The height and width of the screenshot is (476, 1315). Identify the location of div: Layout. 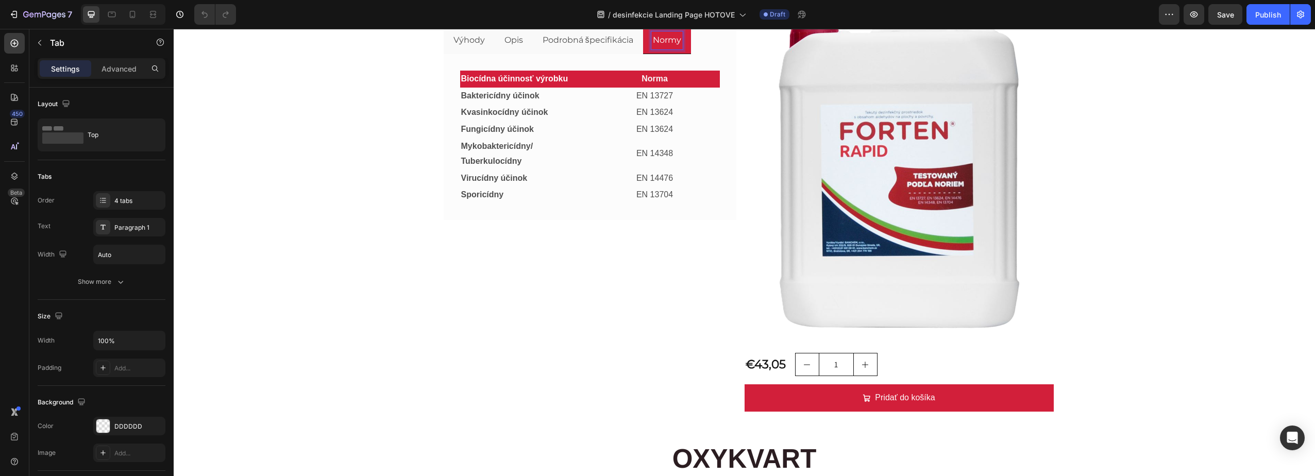
(55, 104).